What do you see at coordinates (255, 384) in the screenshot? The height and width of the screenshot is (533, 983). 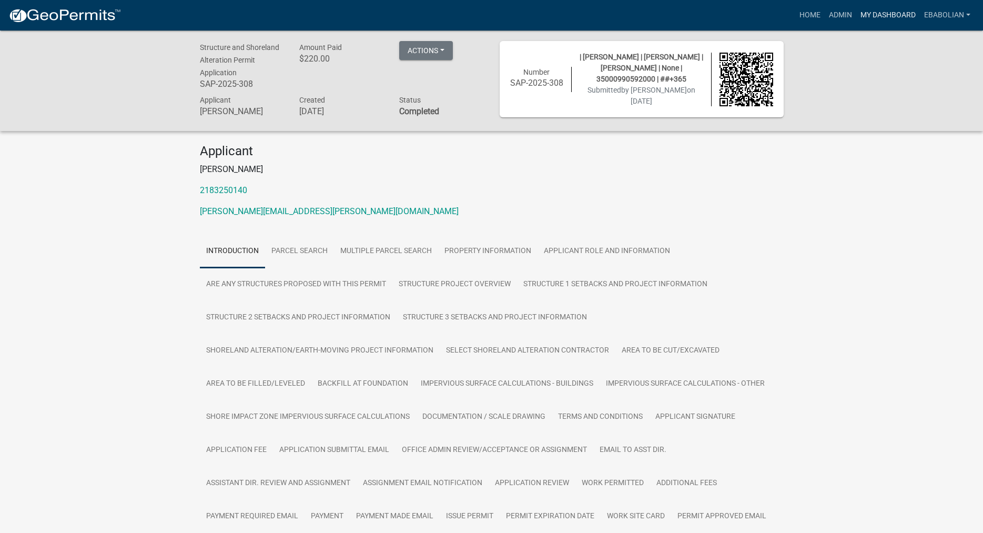 I see `a: Area to be Filled/Leveled` at bounding box center [255, 384].